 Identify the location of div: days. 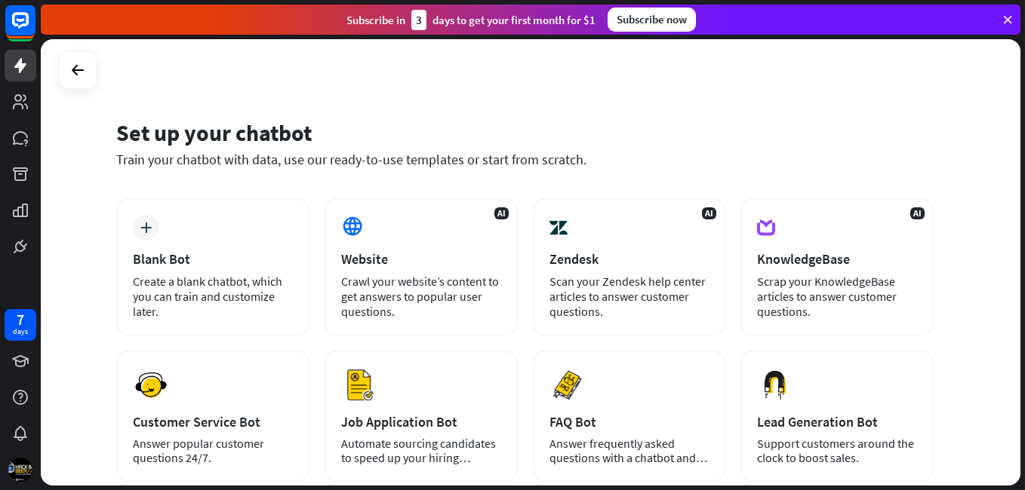
(20, 332).